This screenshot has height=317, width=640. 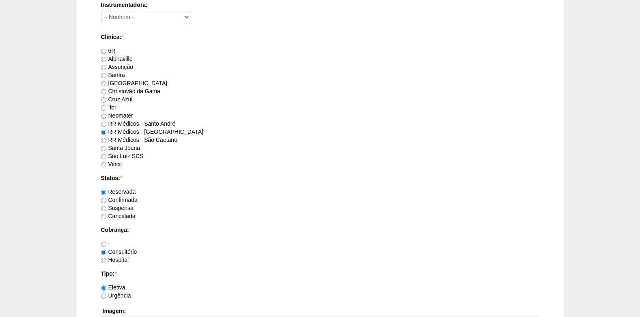 I want to click on th: Imagem:, so click(x=320, y=311).